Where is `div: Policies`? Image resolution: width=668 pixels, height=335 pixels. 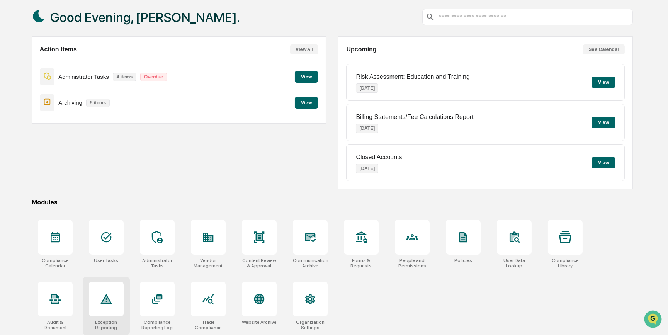 div: Policies is located at coordinates (463, 260).